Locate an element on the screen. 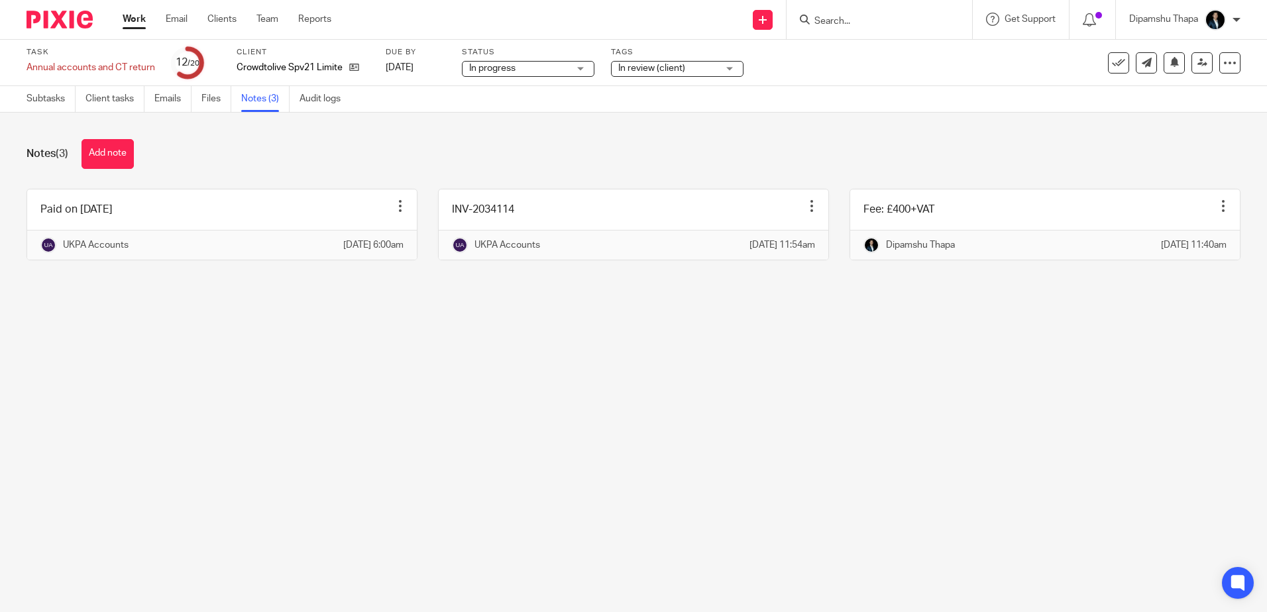 The height and width of the screenshot is (612, 1267). span: (3) is located at coordinates (62, 154).